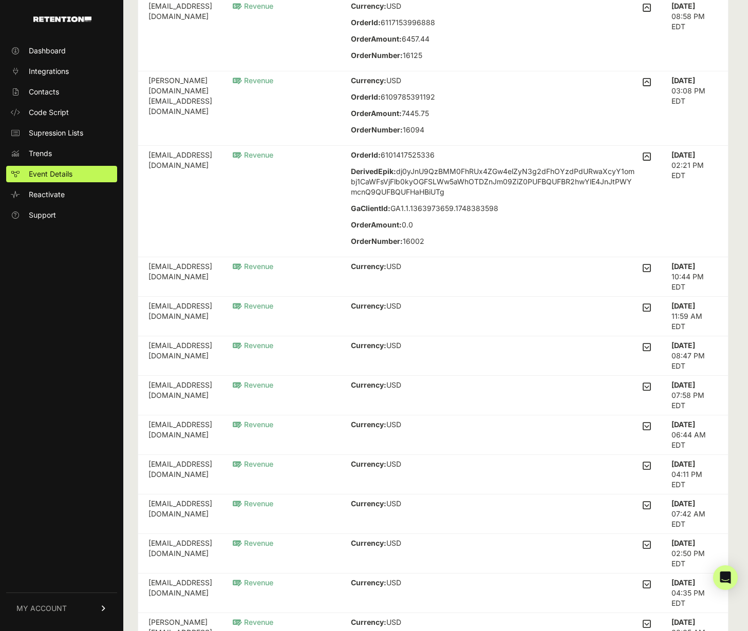  I want to click on strong: DerivedEpik:, so click(373, 171).